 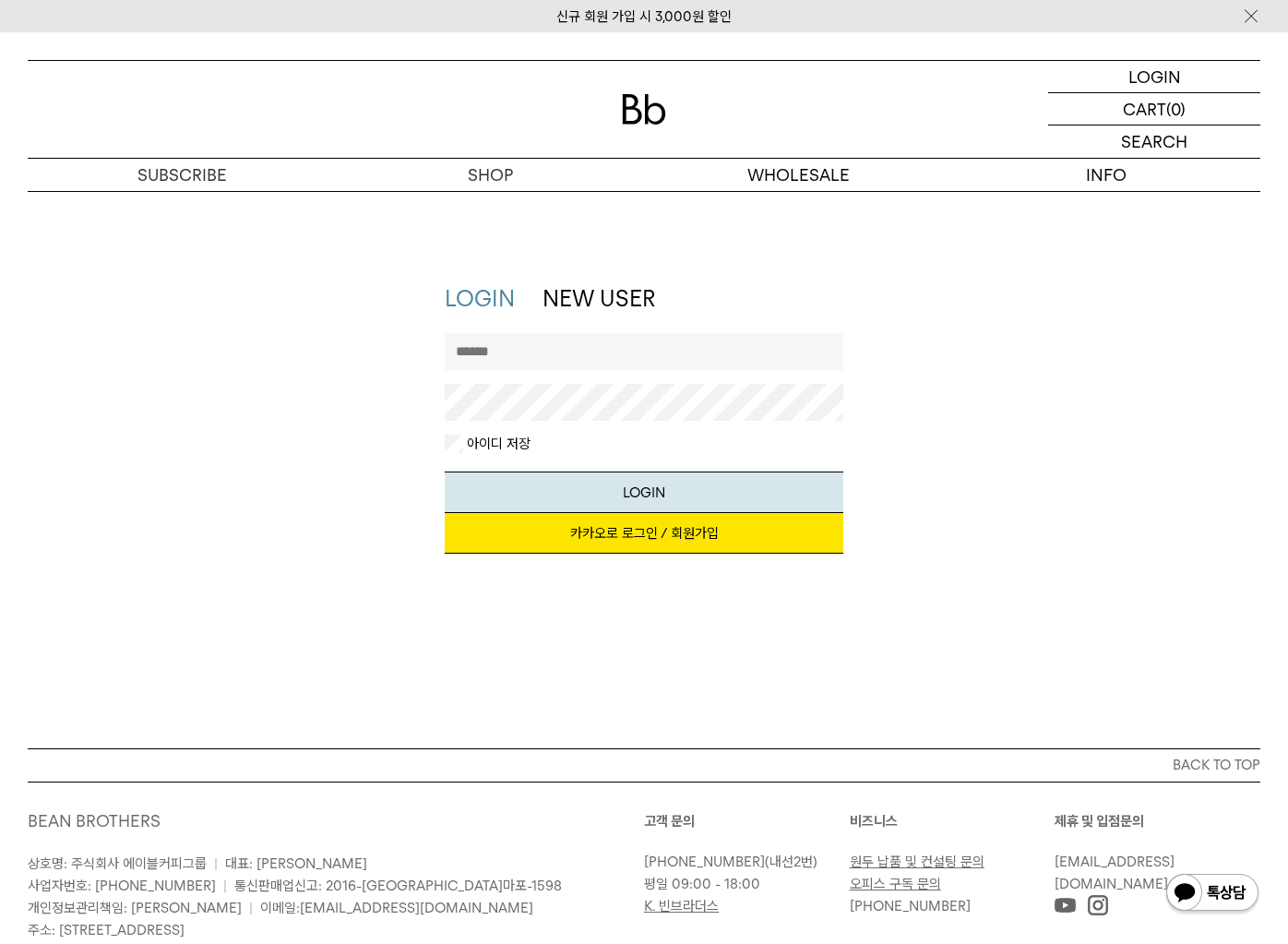 What do you see at coordinates (1154, 76) in the screenshot?
I see `p: LOGIN` at bounding box center [1154, 76].